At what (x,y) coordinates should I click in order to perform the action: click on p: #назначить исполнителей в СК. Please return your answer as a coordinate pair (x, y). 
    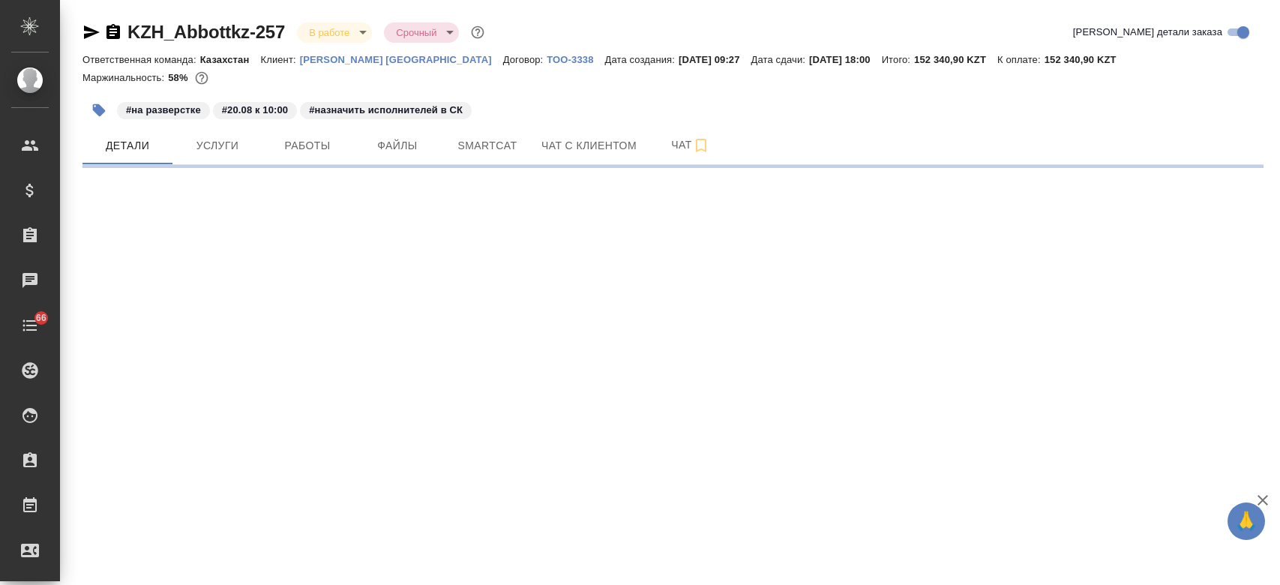
    Looking at the image, I should click on (385, 110).